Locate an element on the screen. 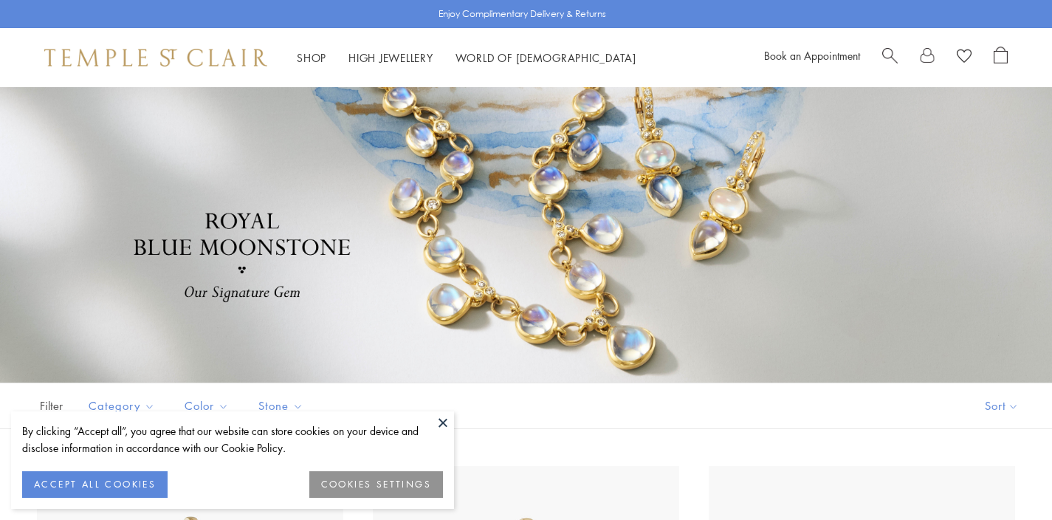  span: Category is located at coordinates (123, 405).